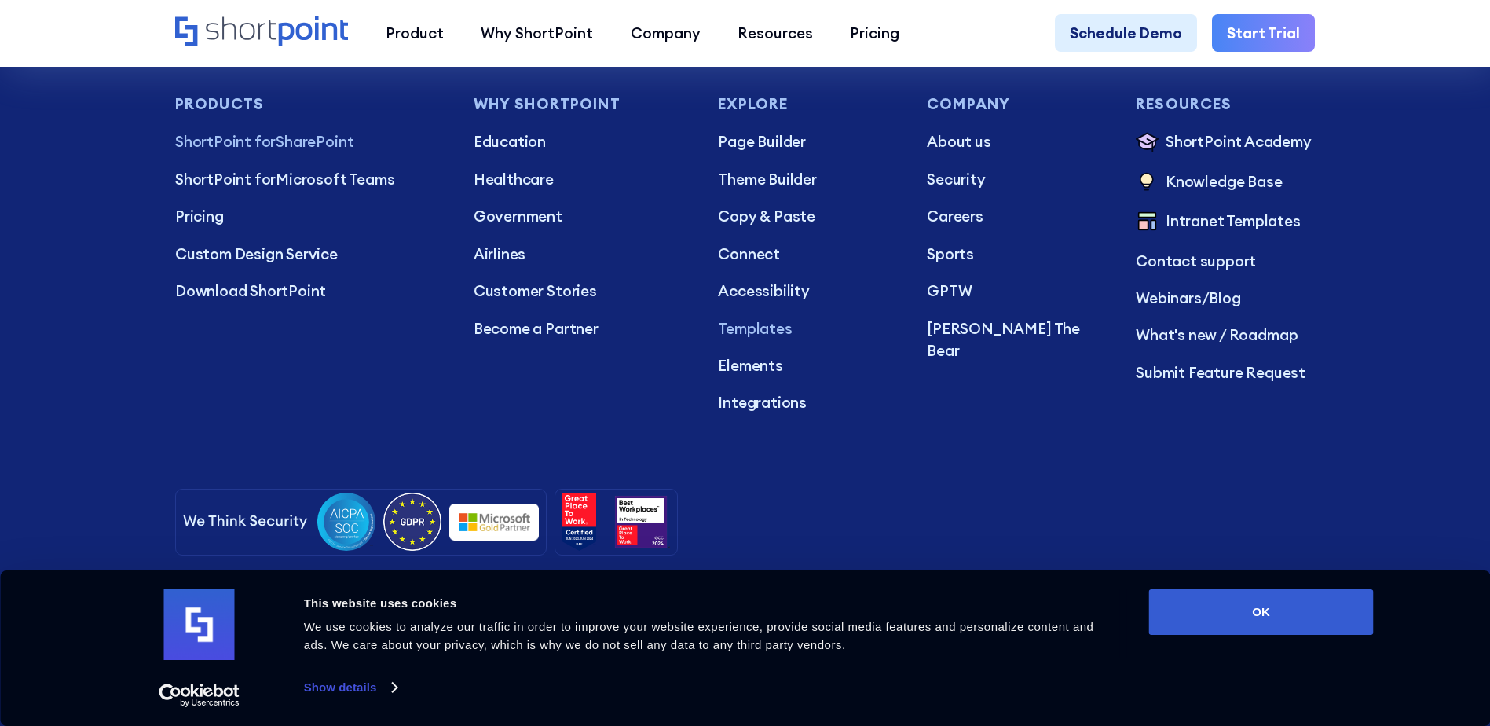 The height and width of the screenshot is (726, 1490). I want to click on p: Theme Builder, so click(807, 179).